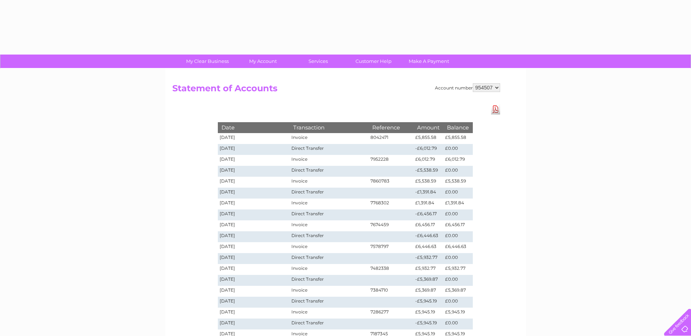 The width and height of the screenshot is (691, 336). I want to click on td: 7482338, so click(391, 270).